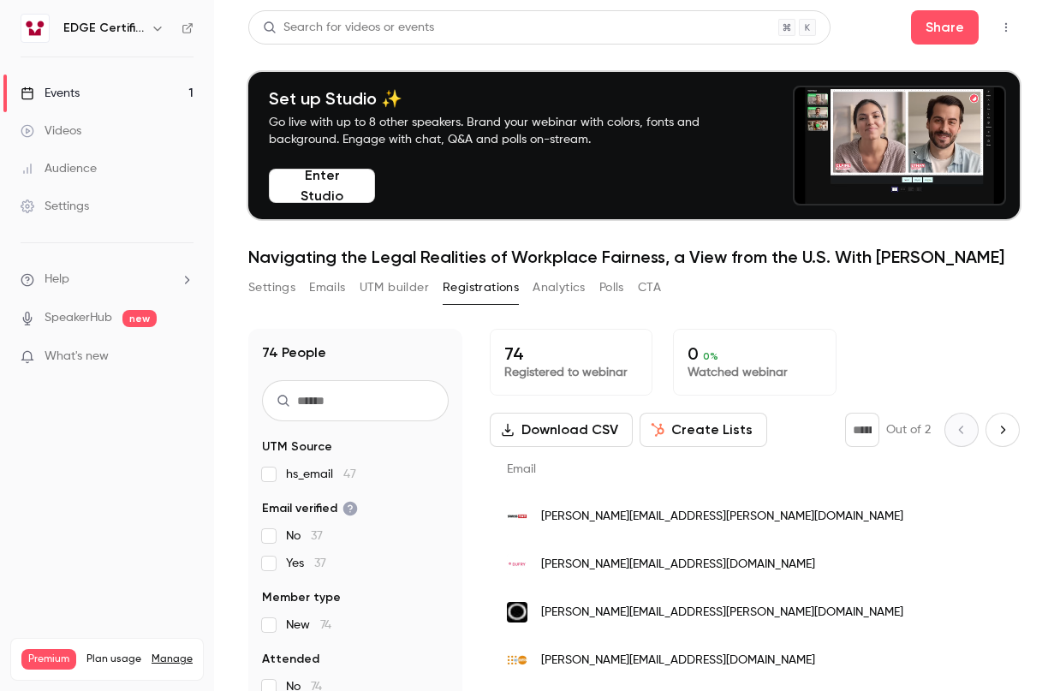 Image resolution: width=1054 pixels, height=691 pixels. What do you see at coordinates (104, 28) in the screenshot?
I see `h6: EDGE Certification` at bounding box center [104, 28].